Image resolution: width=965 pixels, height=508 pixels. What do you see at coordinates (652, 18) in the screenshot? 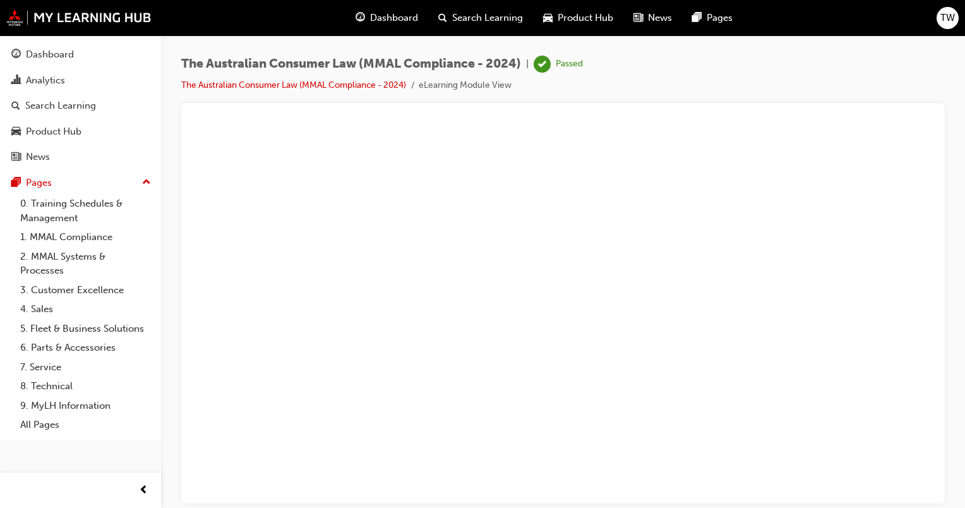
I see `a: news-iconNews` at bounding box center [652, 18].